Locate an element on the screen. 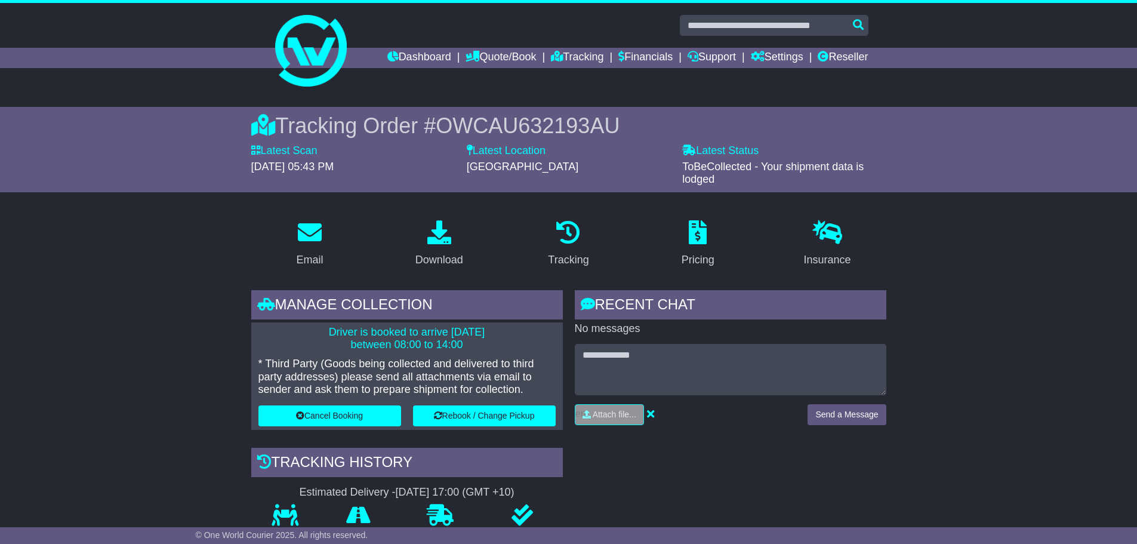 This screenshot has height=544, width=1137. div: Tracking is located at coordinates (568, 260).